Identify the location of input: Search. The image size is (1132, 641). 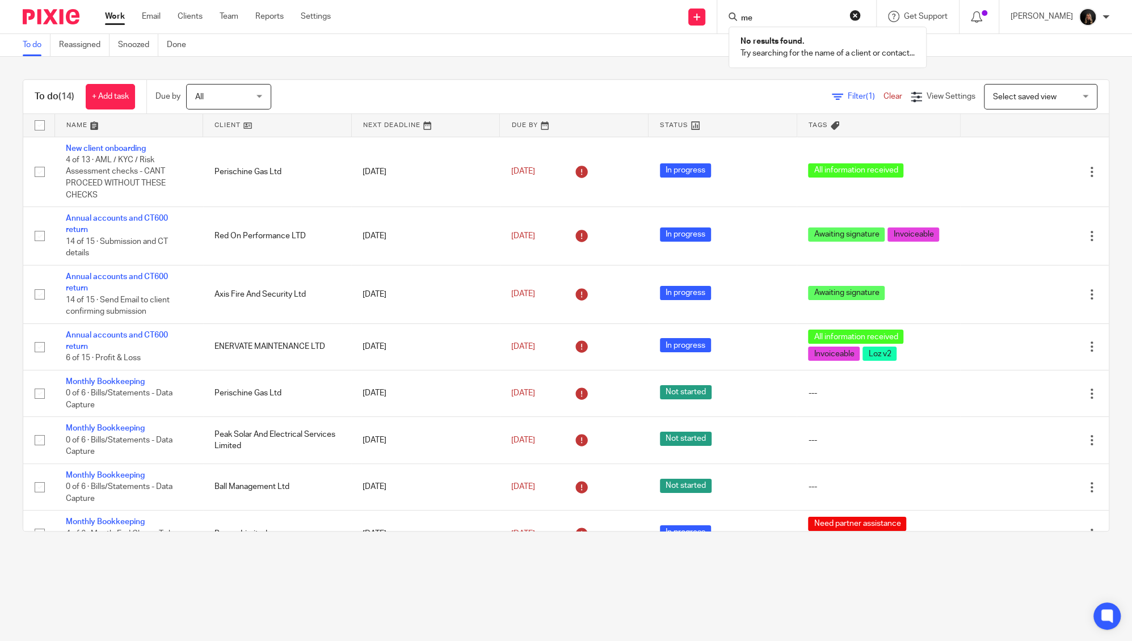
(791, 19).